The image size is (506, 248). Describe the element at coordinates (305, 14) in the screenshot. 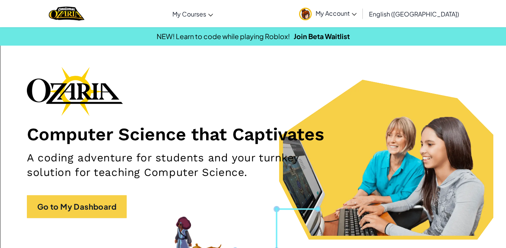

I see `img: avatar` at that location.